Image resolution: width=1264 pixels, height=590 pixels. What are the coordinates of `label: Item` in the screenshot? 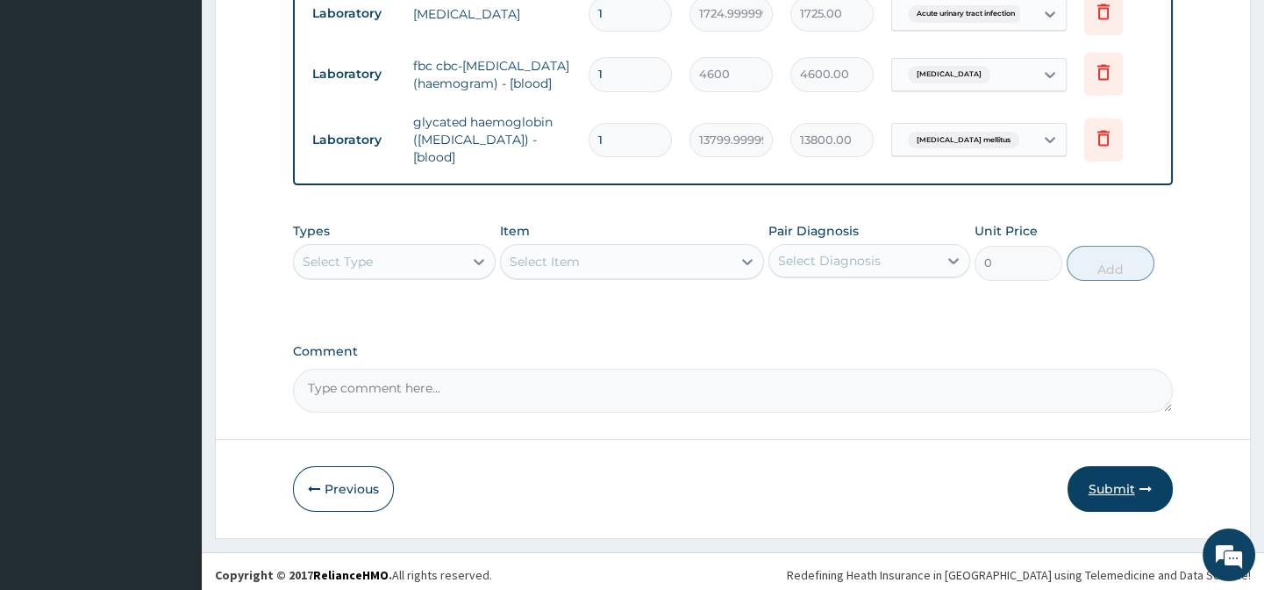 It's located at (515, 231).